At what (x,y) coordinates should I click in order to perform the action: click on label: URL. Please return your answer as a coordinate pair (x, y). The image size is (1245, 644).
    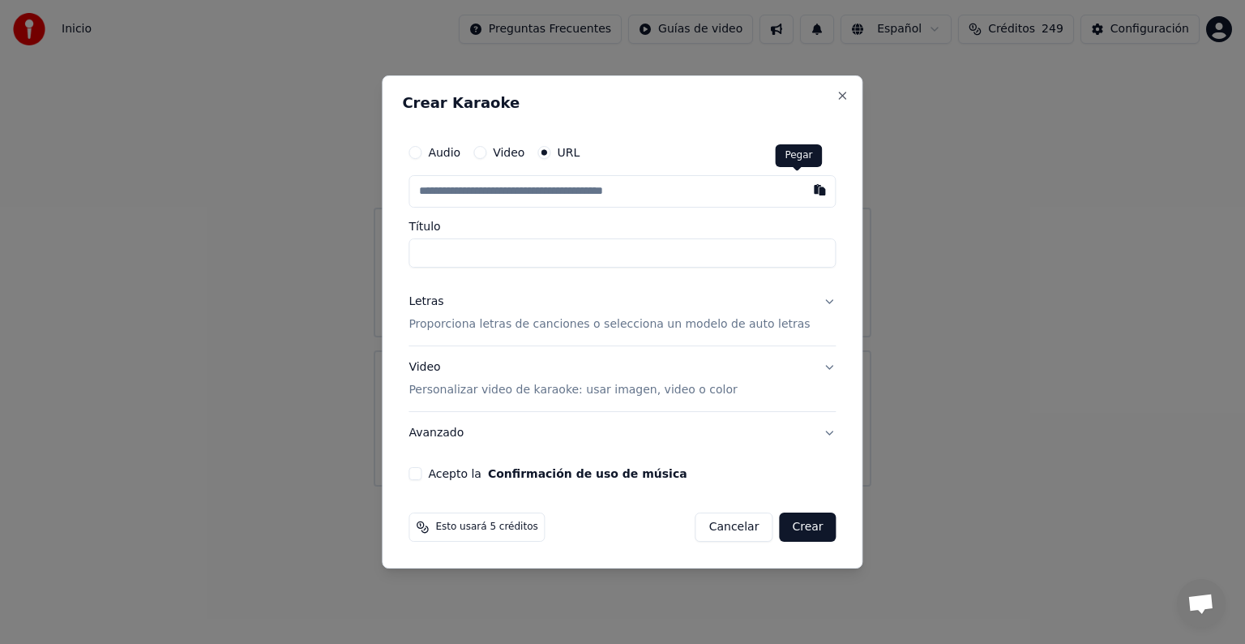
    Looking at the image, I should click on (568, 152).